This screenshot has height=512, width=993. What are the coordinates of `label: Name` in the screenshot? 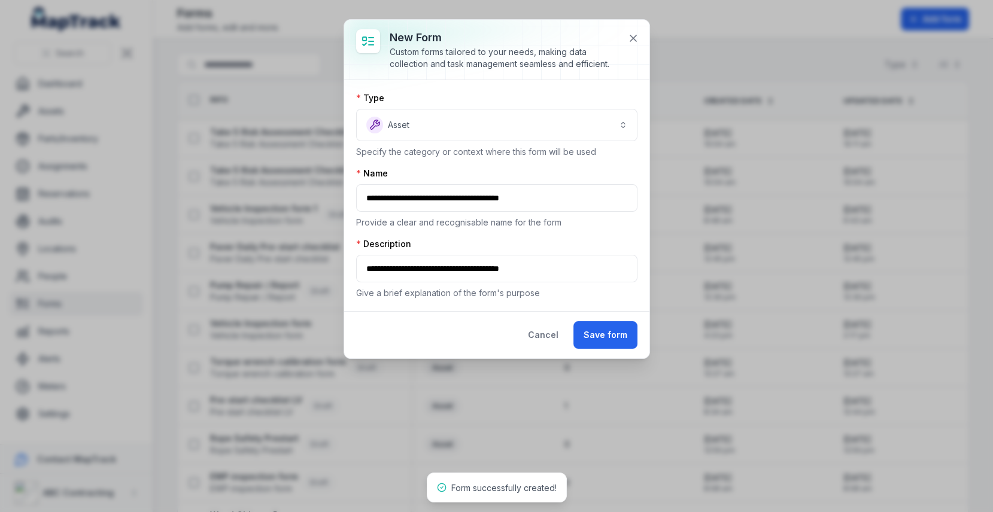 It's located at (372, 174).